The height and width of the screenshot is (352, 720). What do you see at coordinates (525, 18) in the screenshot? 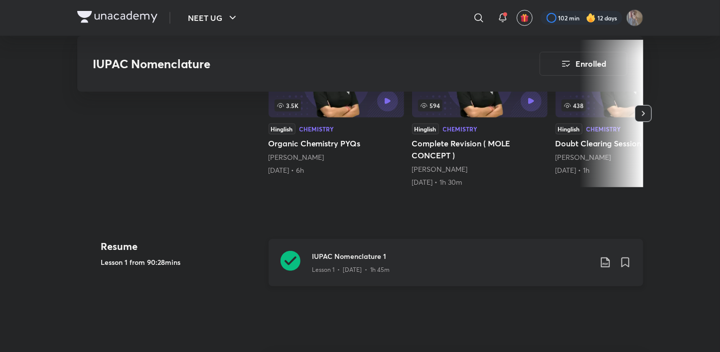
I see `img: avatar` at bounding box center [525, 18].